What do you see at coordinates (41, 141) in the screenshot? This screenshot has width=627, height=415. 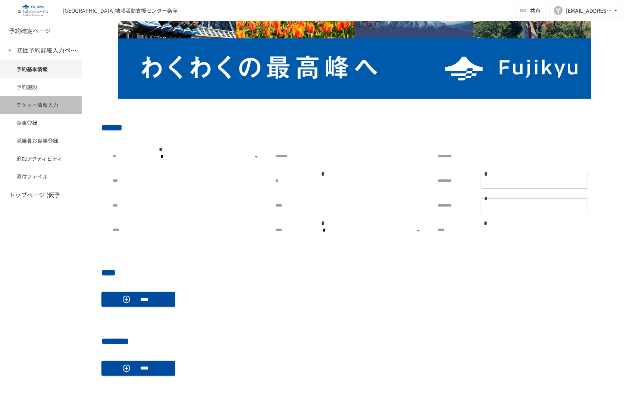 I see `span: 添乗員お食事登録` at bounding box center [41, 141].